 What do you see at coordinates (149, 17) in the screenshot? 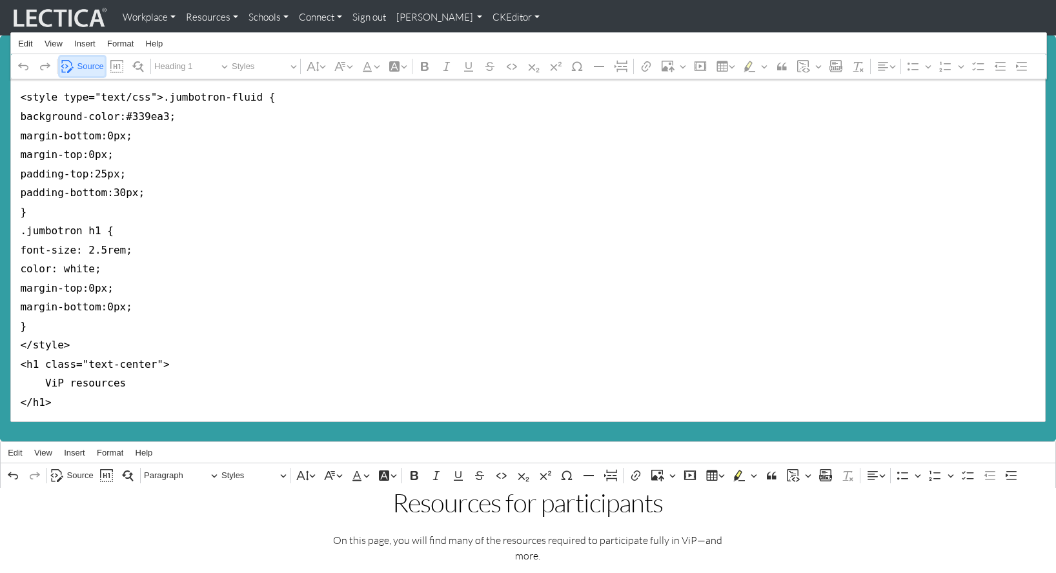
I see `a: Workplace` at bounding box center [149, 17].